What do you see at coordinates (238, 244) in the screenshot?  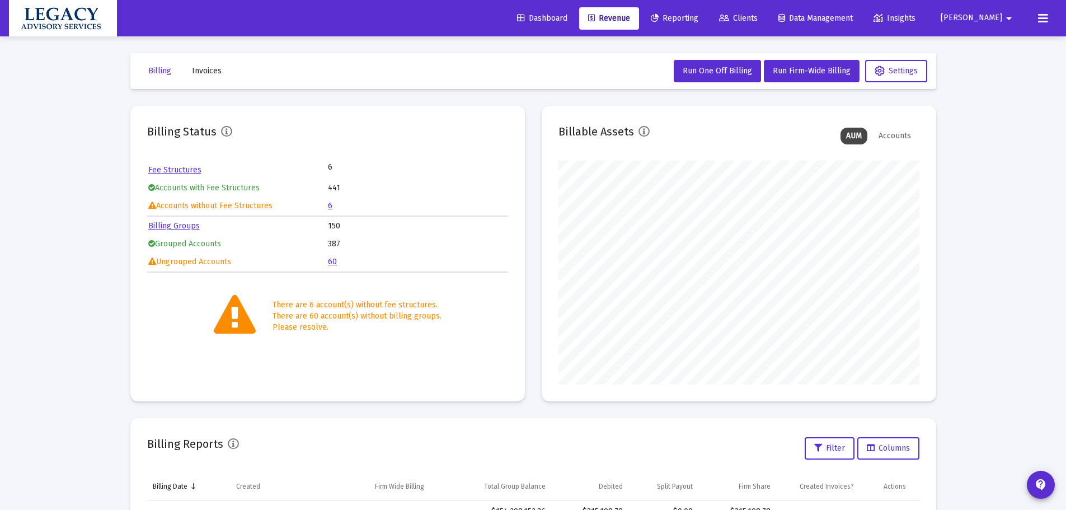 I see `td: Grouped Accounts` at bounding box center [238, 244].